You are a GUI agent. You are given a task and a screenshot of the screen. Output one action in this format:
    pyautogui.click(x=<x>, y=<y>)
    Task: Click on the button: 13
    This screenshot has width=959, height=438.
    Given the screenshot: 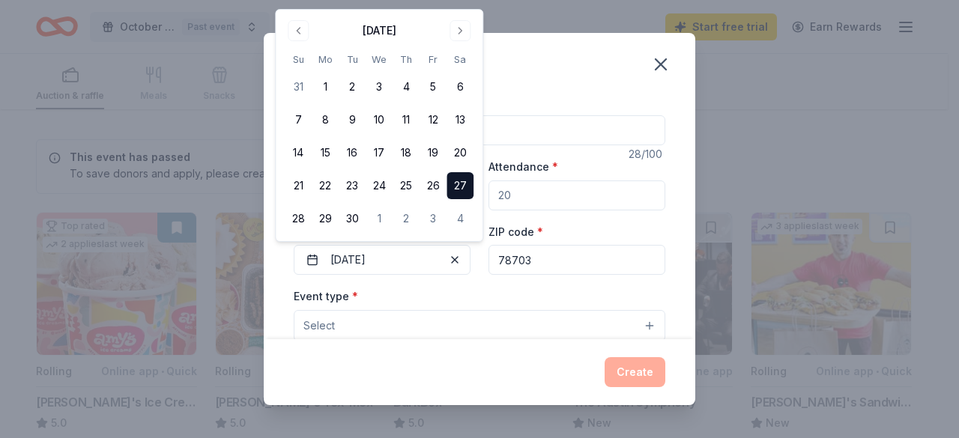 What is the action you would take?
    pyautogui.click(x=460, y=120)
    